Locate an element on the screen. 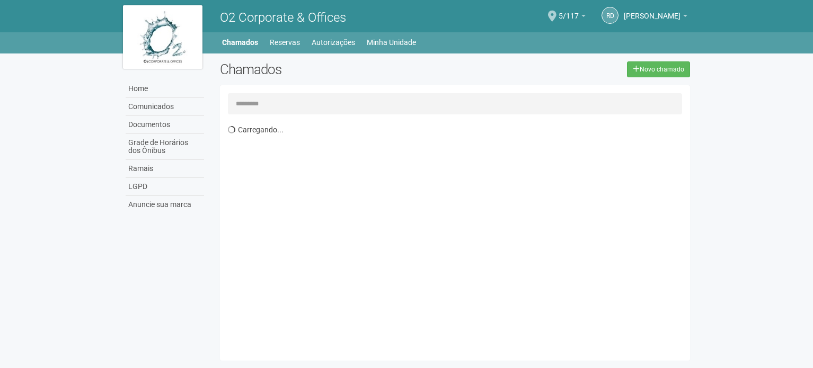 Image resolution: width=813 pixels, height=368 pixels. a: Minha Unidade is located at coordinates (391, 42).